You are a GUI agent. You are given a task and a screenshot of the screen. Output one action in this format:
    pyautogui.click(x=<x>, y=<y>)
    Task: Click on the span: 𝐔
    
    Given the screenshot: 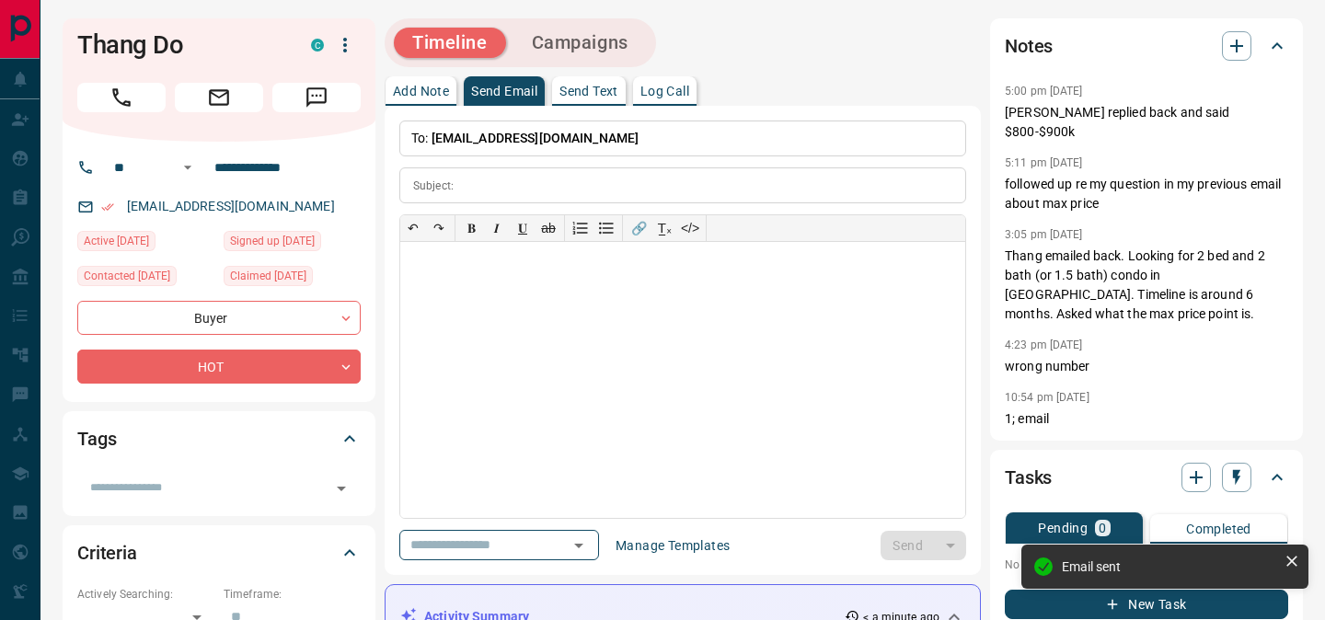 What is the action you would take?
    pyautogui.click(x=523, y=228)
    